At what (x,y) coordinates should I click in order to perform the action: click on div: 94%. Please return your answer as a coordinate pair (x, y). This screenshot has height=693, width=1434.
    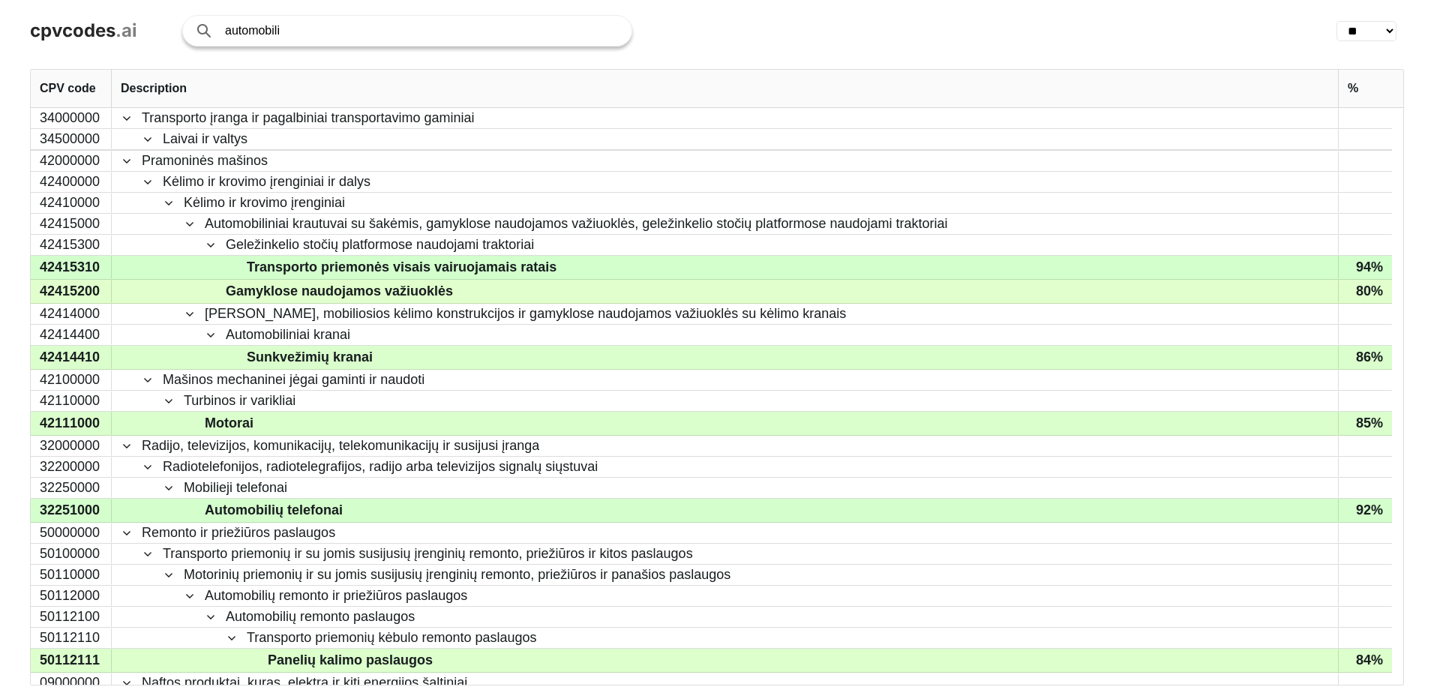
    Looking at the image, I should click on (1365, 267).